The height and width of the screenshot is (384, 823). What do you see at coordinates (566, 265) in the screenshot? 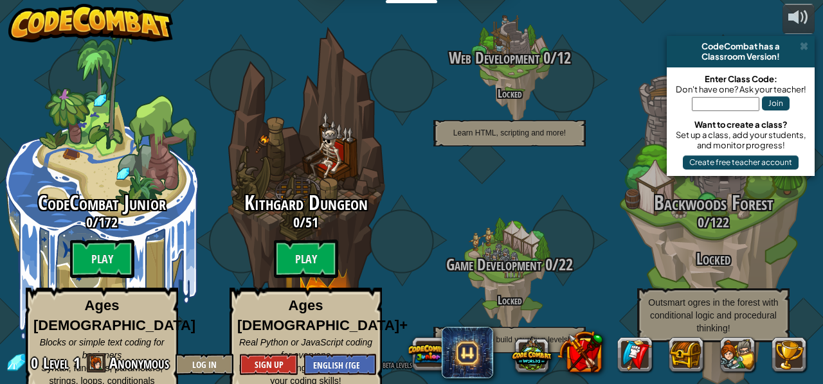
I see `span: 22` at bounding box center [566, 265].